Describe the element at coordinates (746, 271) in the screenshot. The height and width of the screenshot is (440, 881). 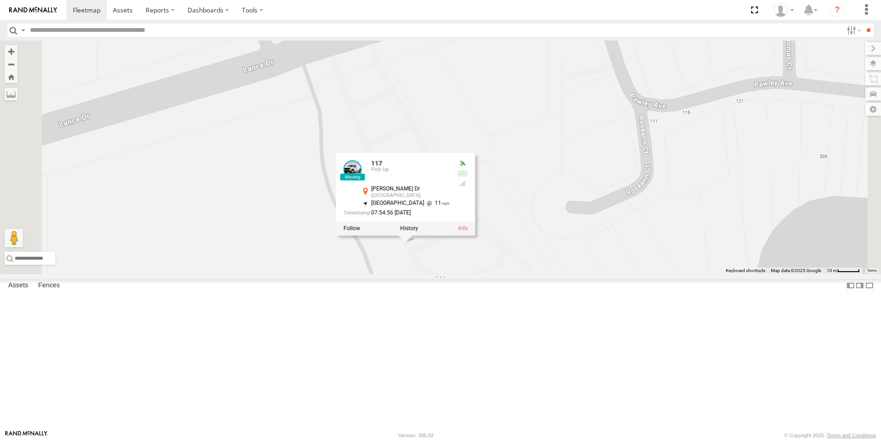
I see `button: Keyboard shortcuts` at that location.